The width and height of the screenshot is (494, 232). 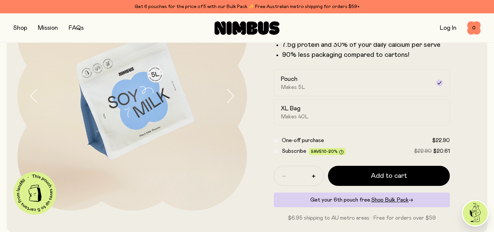 I want to click on a: Shop Bulk Pack→, so click(x=392, y=200).